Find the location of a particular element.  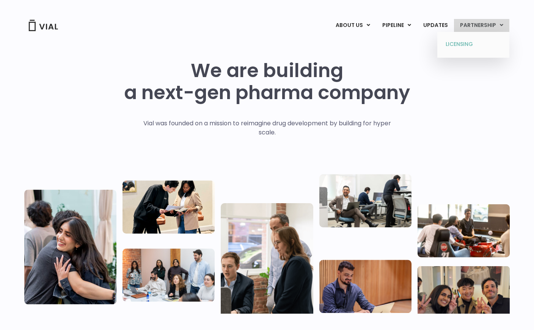

p: Vial was founded on a mission to reimagine drug development by building for hyper scale. is located at coordinates (267, 128).